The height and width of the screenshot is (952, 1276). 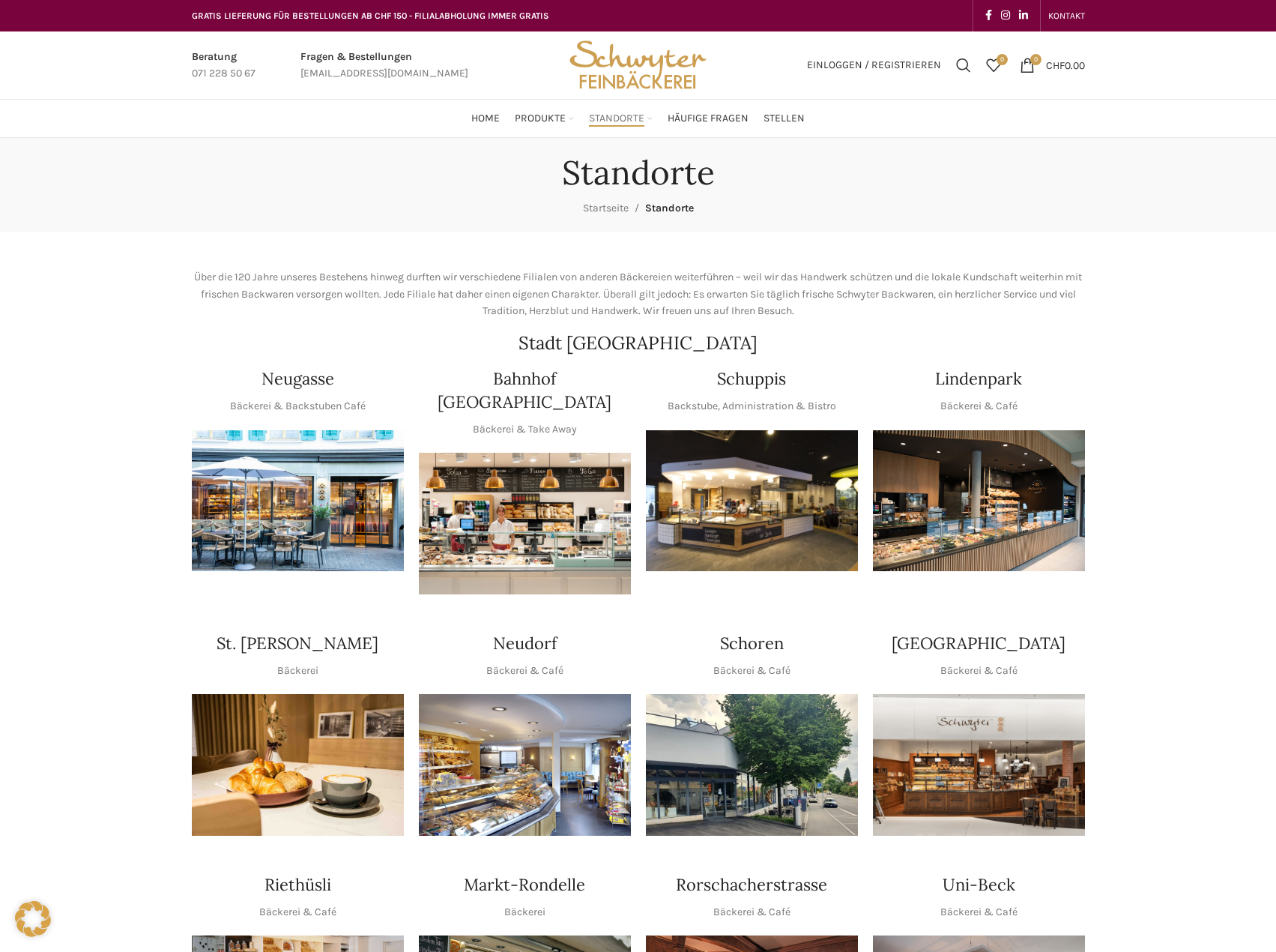 I want to click on img: 0842cc03-b884-43c1-a0c9-0889ef9087d6 copy, so click(x=752, y=764).